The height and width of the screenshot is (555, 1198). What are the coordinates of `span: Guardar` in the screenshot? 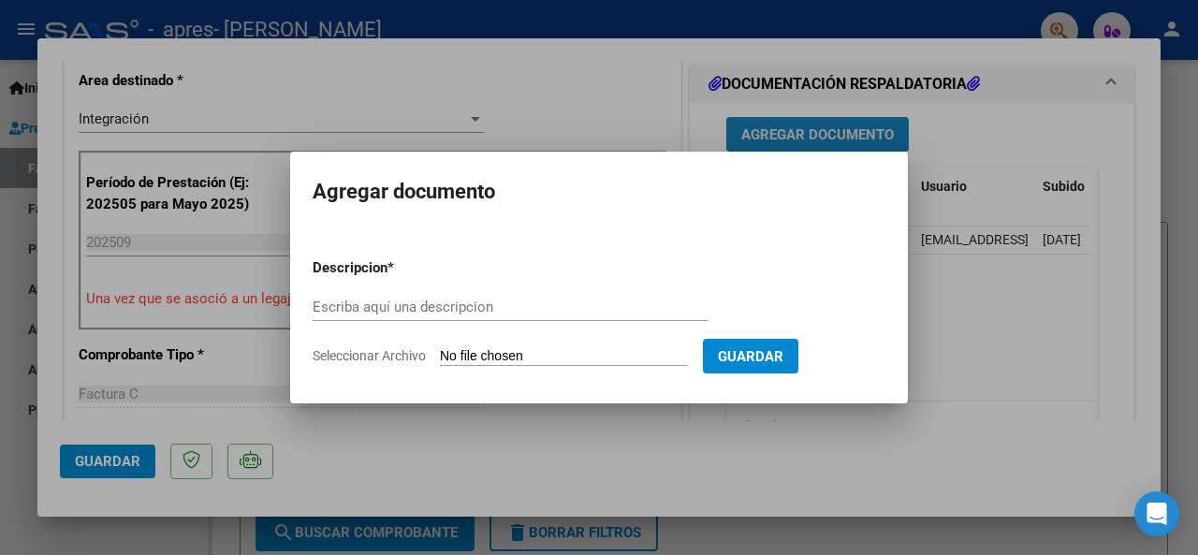 It's located at (751, 357).